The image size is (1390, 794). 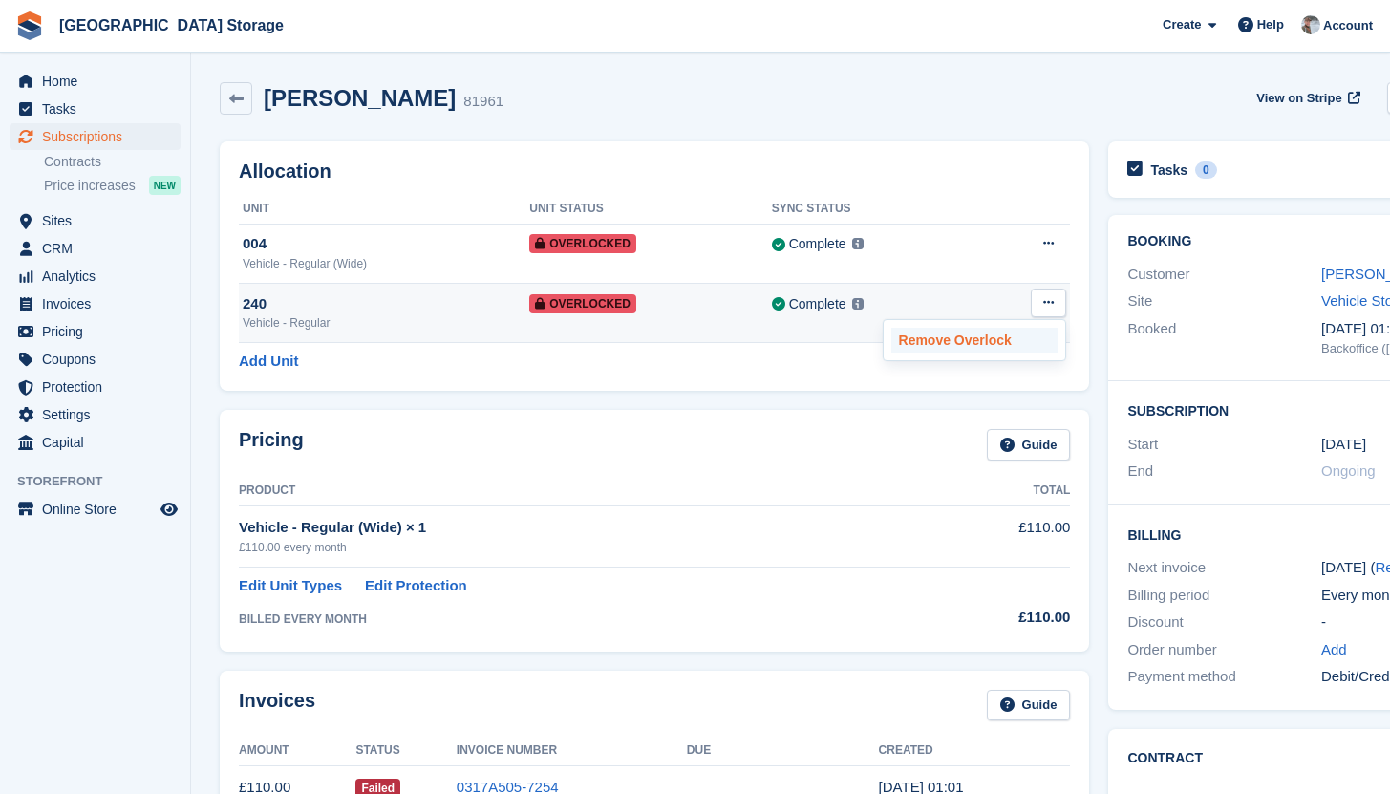 I want to click on div: 240, so click(x=386, y=304).